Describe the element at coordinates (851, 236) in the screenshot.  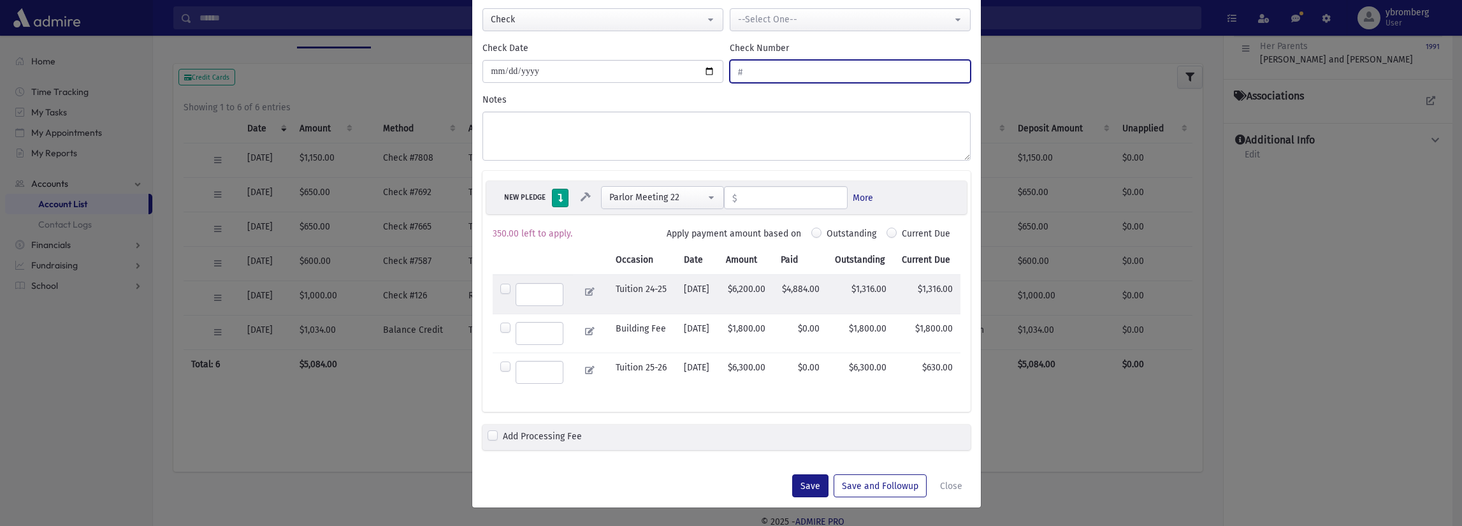
I see `label: Outstanding` at that location.